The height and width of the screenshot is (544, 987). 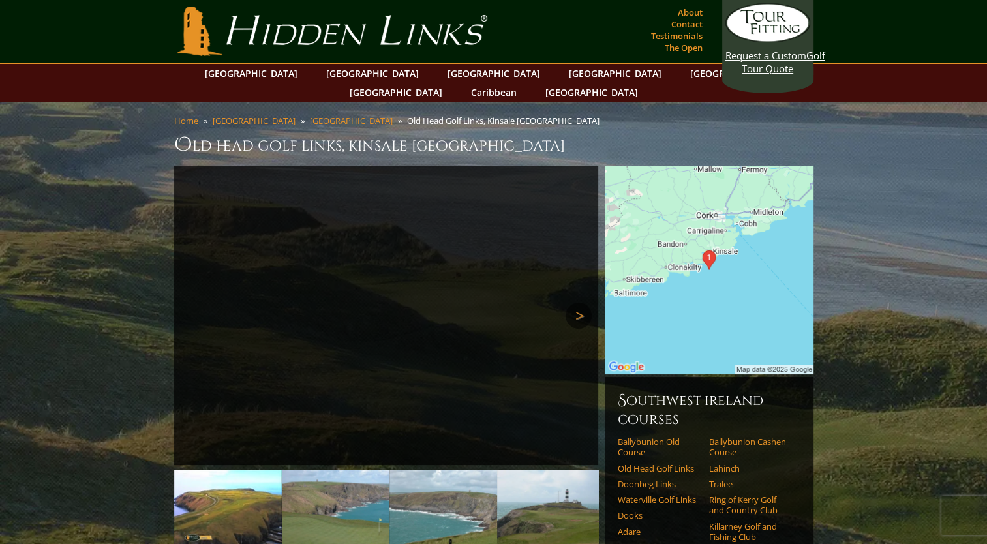 What do you see at coordinates (659, 500) in the screenshot?
I see `a: Waterville Golf Links` at bounding box center [659, 500].